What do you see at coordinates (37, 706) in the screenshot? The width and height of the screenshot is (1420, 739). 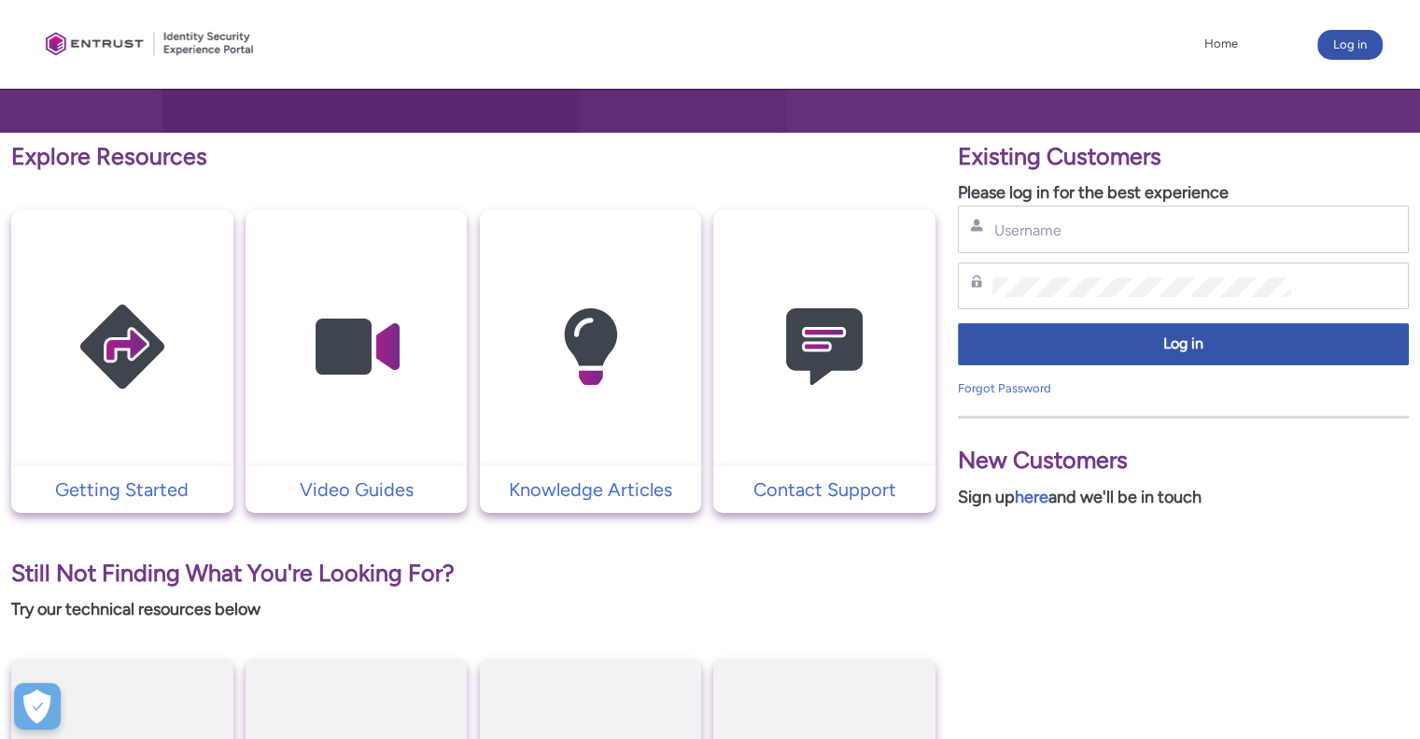 I see `div: Cookie Preferences` at bounding box center [37, 706].